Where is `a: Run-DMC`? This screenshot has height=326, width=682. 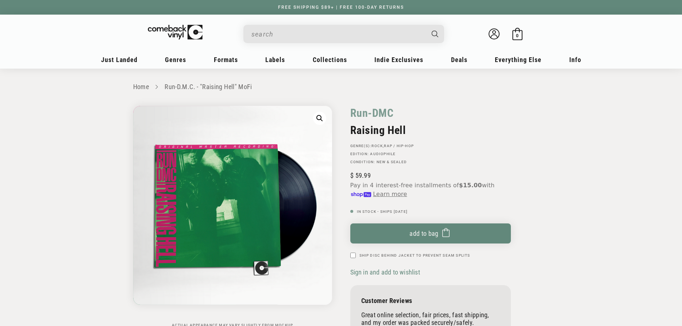 a: Run-DMC is located at coordinates (372, 113).